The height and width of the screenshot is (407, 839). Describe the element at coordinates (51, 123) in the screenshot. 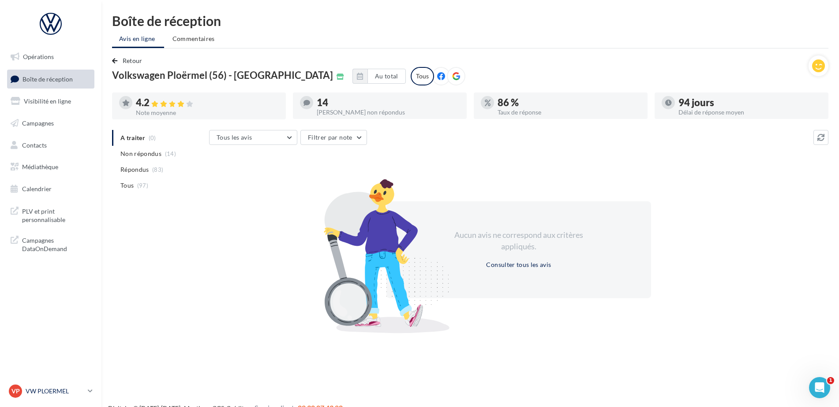

I see `a: Campagnes` at that location.